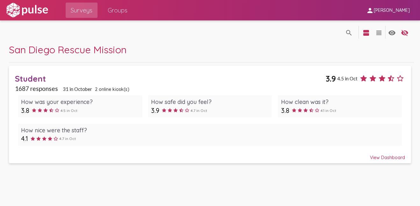 Image resolution: width=420 pixels, height=206 pixels. Describe the element at coordinates (80, 102) in the screenshot. I see `div: How was your experience?` at that location.